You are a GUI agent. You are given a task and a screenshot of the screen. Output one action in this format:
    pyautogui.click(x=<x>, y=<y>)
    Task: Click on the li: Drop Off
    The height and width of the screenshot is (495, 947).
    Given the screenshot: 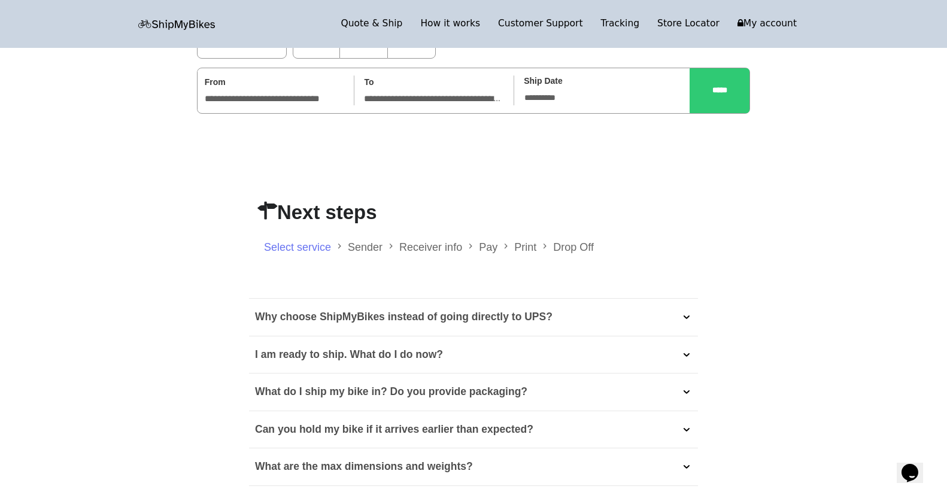 What is the action you would take?
    pyautogui.click(x=573, y=247)
    